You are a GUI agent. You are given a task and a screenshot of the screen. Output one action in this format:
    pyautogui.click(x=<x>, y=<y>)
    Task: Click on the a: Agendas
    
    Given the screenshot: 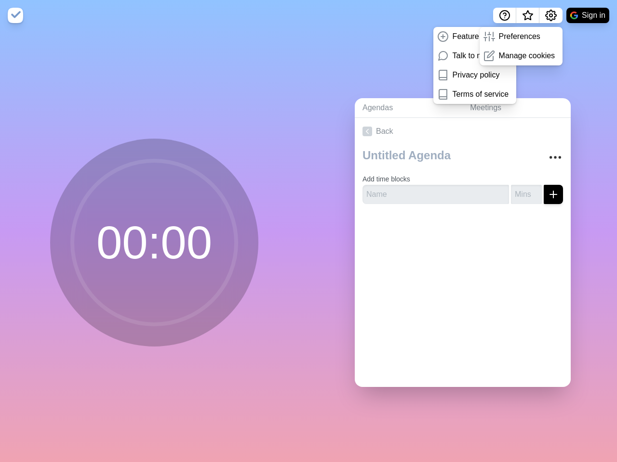 What is the action you would take?
    pyautogui.click(x=408, y=108)
    